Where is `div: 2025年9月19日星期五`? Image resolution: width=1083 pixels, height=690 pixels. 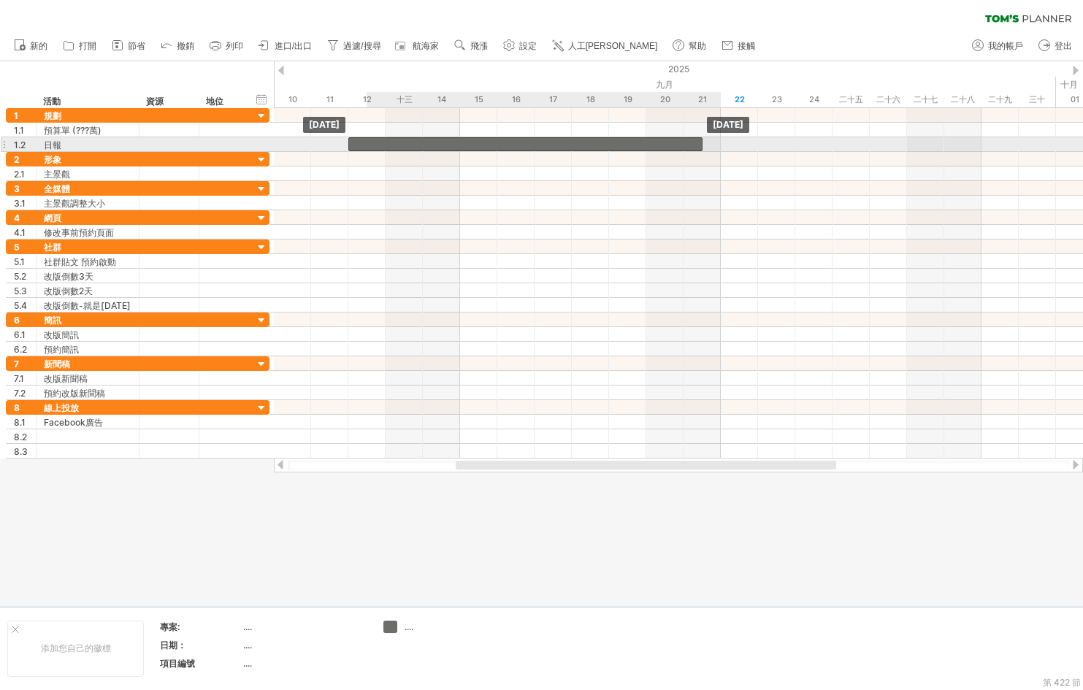
div: 2025年9月19日星期五 is located at coordinates (627, 99).